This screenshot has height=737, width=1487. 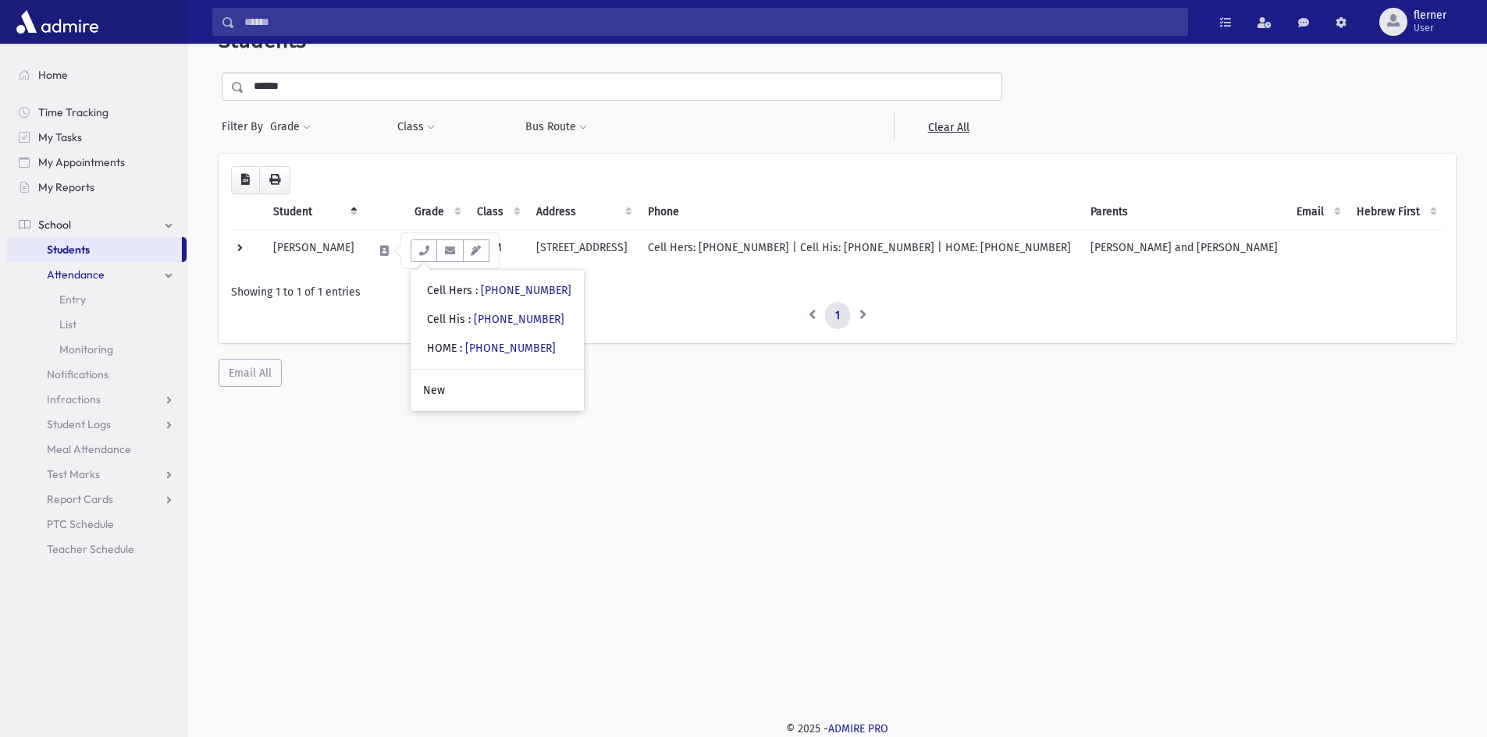 What do you see at coordinates (245, 126) in the screenshot?
I see `span: Filter By` at bounding box center [245, 126].